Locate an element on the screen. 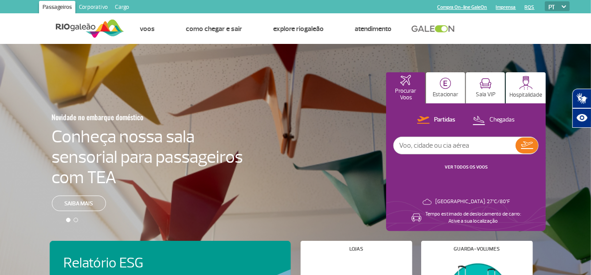  p: Estacionar is located at coordinates (446, 94).